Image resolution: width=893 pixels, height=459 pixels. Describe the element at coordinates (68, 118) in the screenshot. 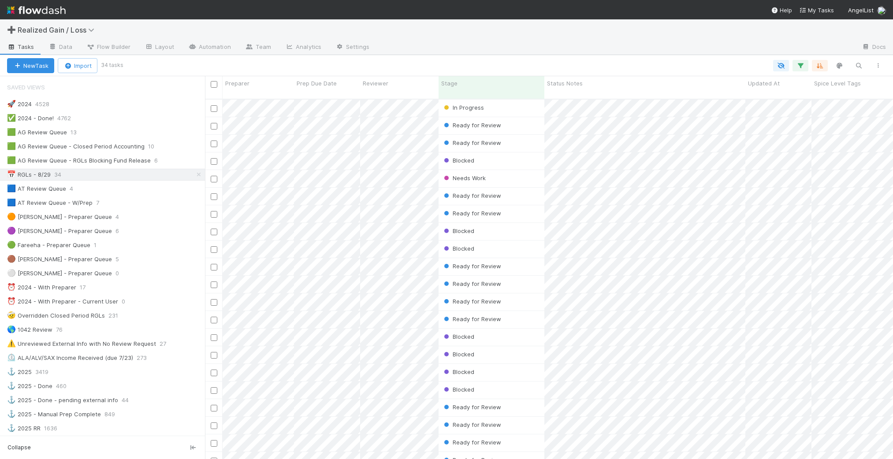

I see `span: 4762` at that location.